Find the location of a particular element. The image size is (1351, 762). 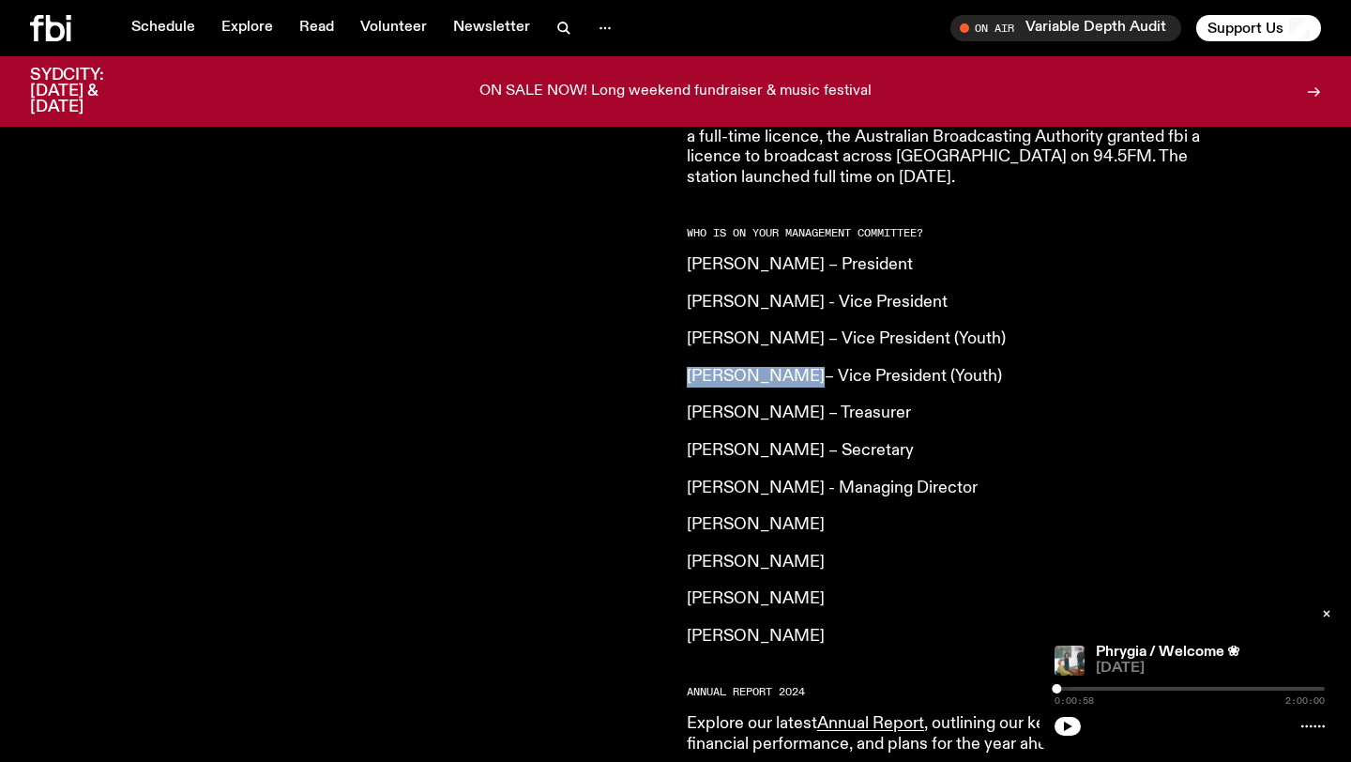

span: Support Us is located at coordinates (1245, 28).